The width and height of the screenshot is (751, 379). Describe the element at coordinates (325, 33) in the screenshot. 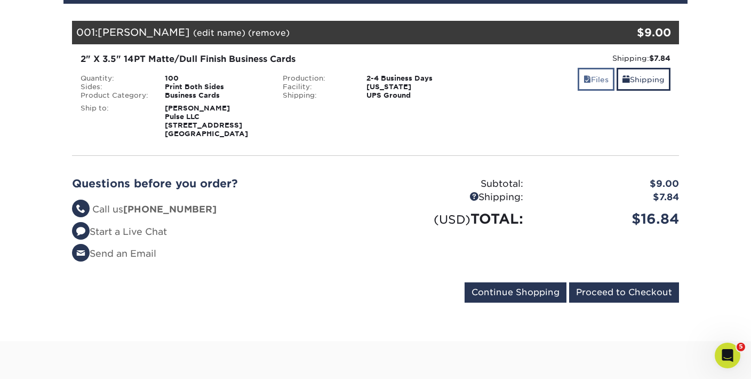

I see `div: 001:` at that location.